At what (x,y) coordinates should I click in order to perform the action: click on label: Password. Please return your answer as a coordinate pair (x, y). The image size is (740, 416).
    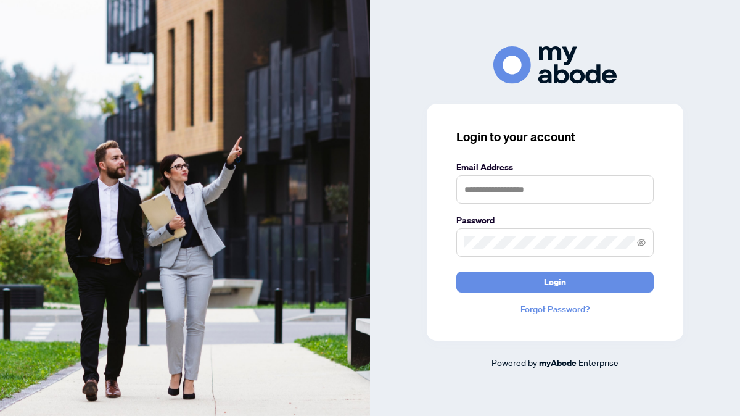
    Looking at the image, I should click on (555, 220).